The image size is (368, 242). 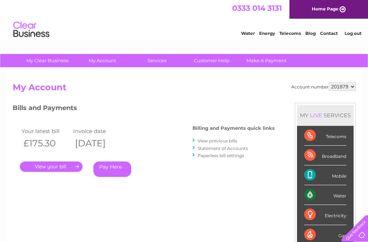 I want to click on h2: My Account, so click(x=184, y=89).